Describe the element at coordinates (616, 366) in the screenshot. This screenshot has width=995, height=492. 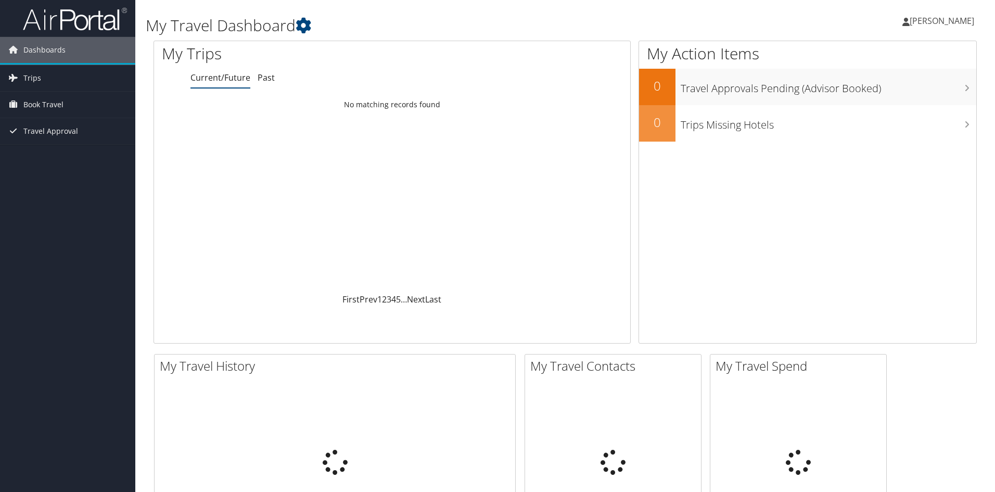
I see `h2: My Travel Contacts` at that location.